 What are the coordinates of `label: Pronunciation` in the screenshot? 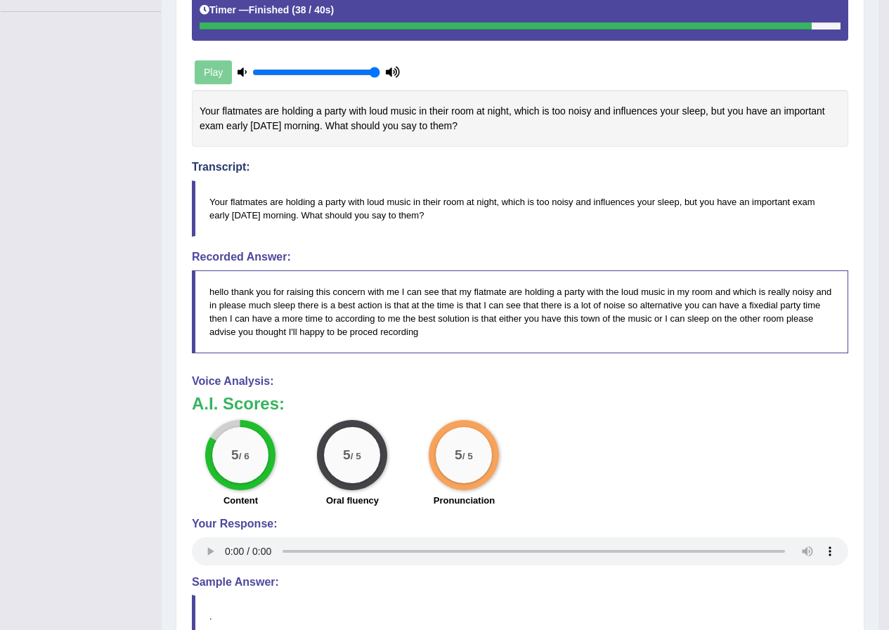 It's located at (464, 500).